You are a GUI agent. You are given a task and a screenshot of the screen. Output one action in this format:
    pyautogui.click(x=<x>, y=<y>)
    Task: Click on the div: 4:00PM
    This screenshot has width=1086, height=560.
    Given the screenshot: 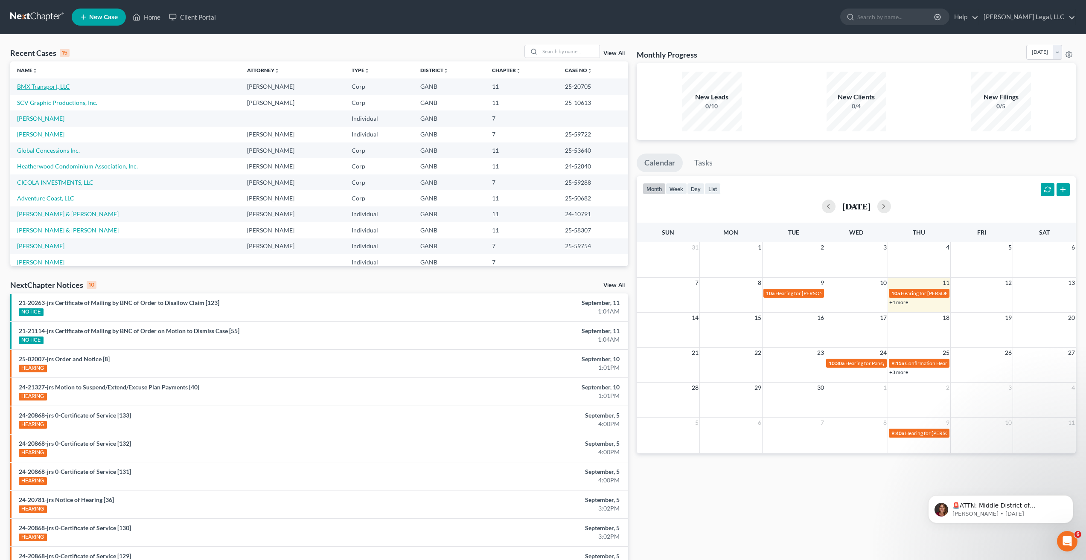 What is the action you would take?
    pyautogui.click(x=522, y=452)
    